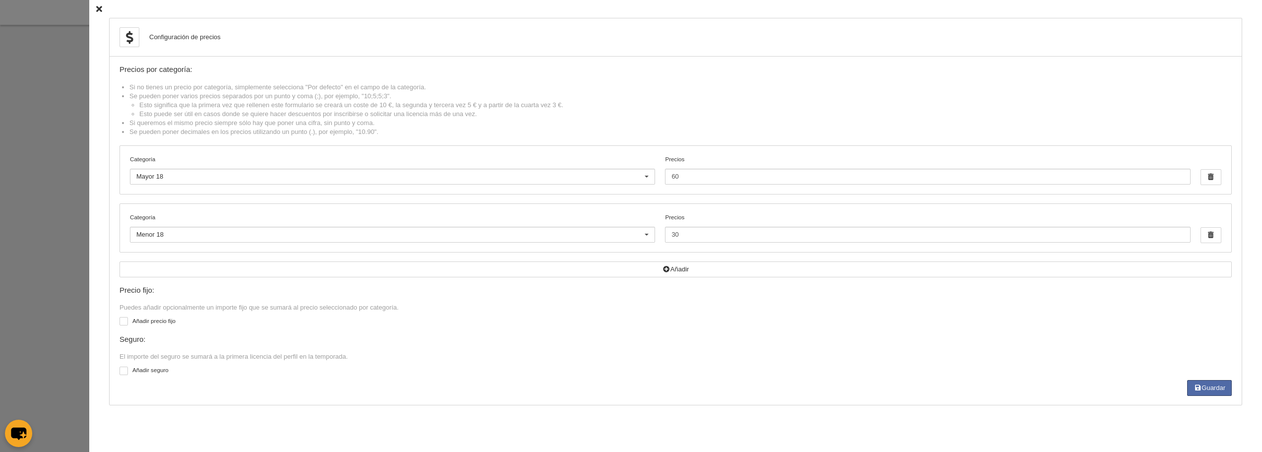 The image size is (1262, 452). I want to click on li: Se pueden poner decimales en los precios utilizando un punto (.), por ejemplo, "10.90"., so click(680, 132).